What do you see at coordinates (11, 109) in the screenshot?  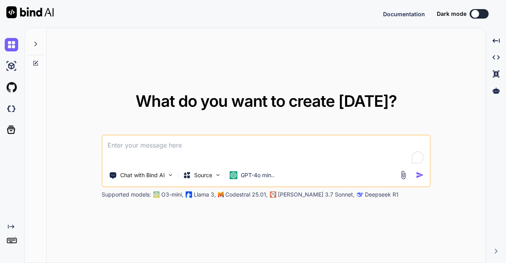 I see `img: darkCloudIdeIcon` at bounding box center [11, 109].